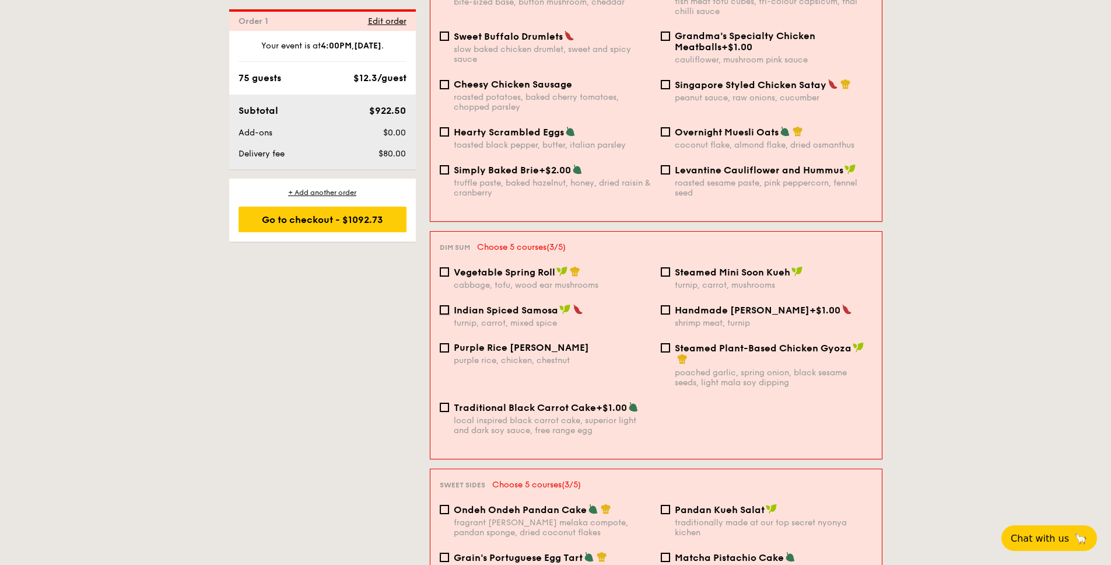  Describe the element at coordinates (552, 285) in the screenshot. I see `div: cabbage, tofu, wood ear mushrooms` at that location.